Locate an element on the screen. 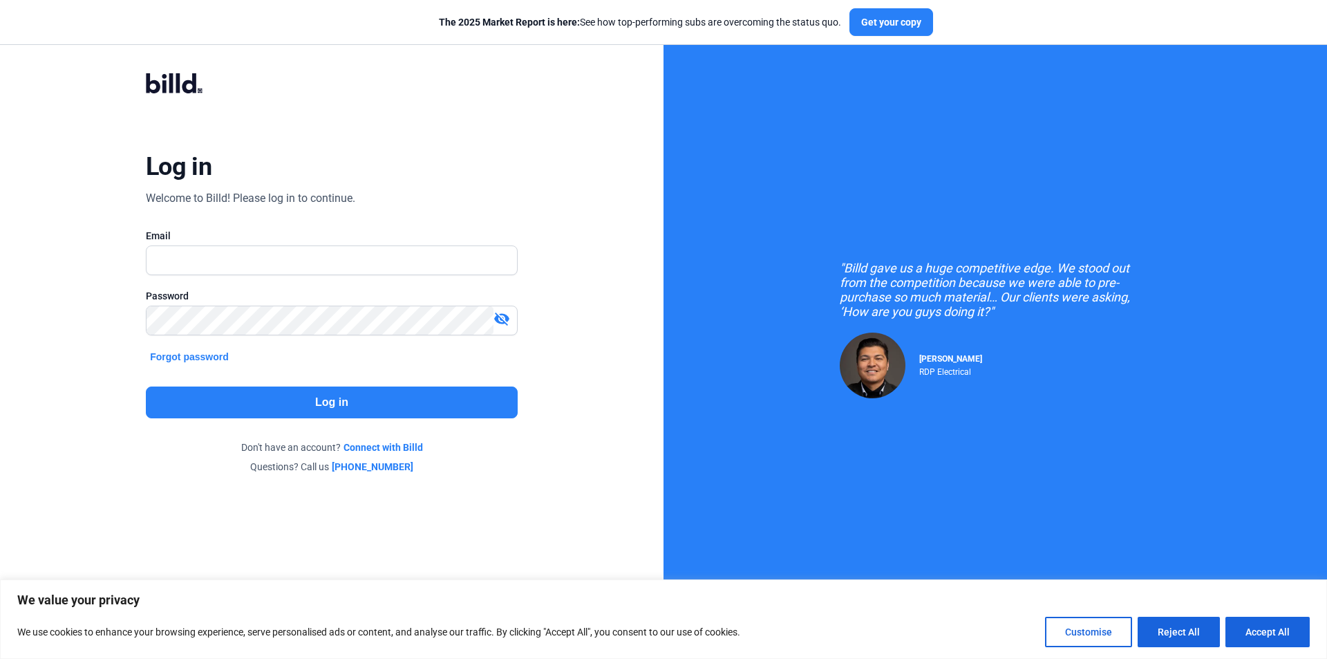  button: Reject All is located at coordinates (1178, 632).